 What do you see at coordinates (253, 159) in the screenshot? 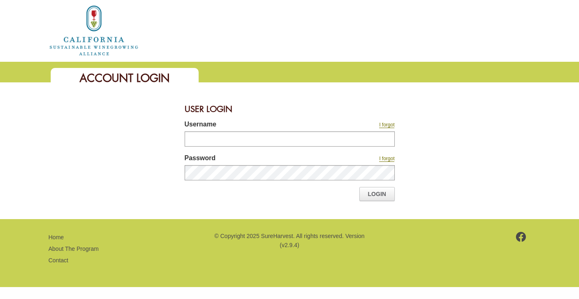
I see `label: Password` at bounding box center [253, 159].